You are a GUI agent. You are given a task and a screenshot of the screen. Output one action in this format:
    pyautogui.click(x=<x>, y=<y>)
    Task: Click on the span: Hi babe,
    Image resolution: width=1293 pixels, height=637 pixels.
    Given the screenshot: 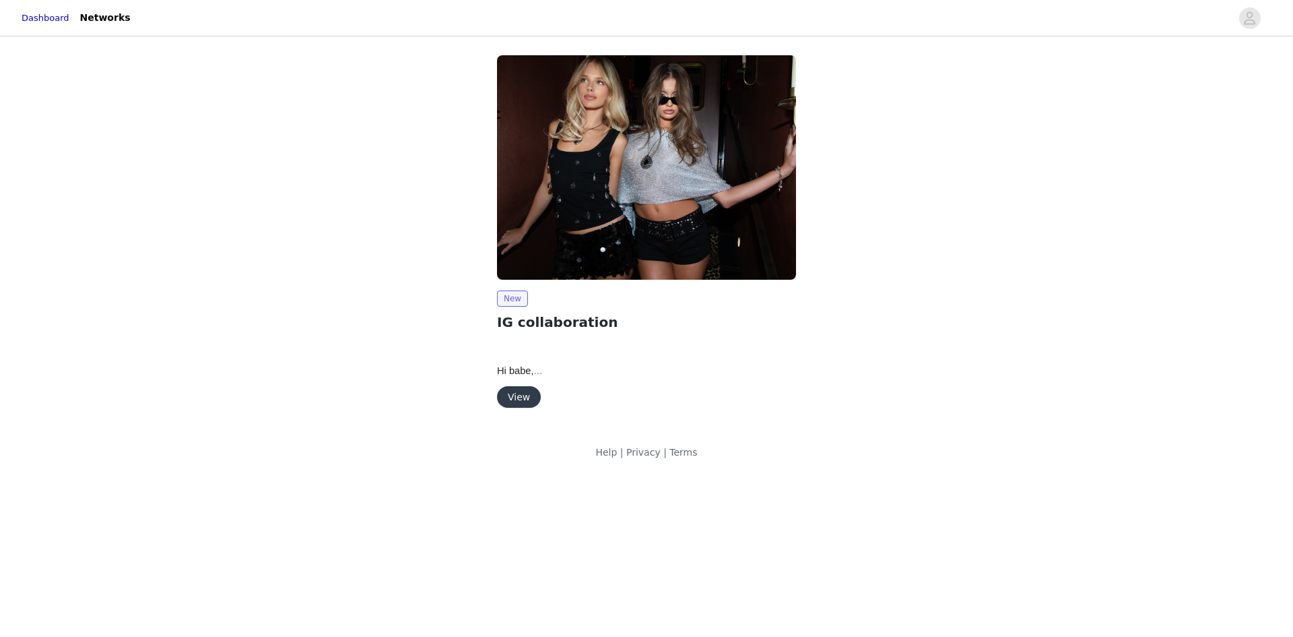 What is the action you would take?
    pyautogui.click(x=520, y=371)
    